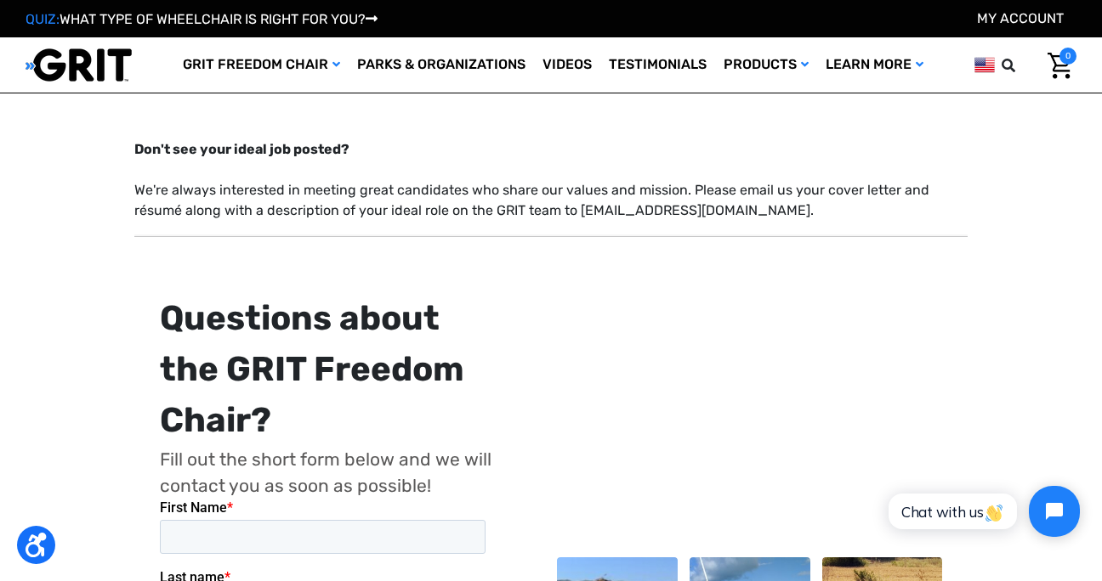 This screenshot has width=1102, height=581. What do you see at coordinates (261, 65) in the screenshot?
I see `a: GRIT Freedom Chair` at bounding box center [261, 65].